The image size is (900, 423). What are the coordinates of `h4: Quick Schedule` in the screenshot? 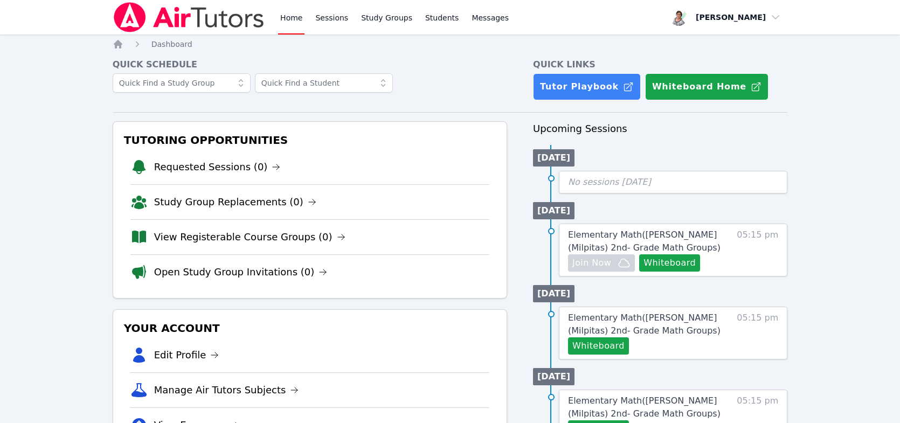 It's located at (310, 65).